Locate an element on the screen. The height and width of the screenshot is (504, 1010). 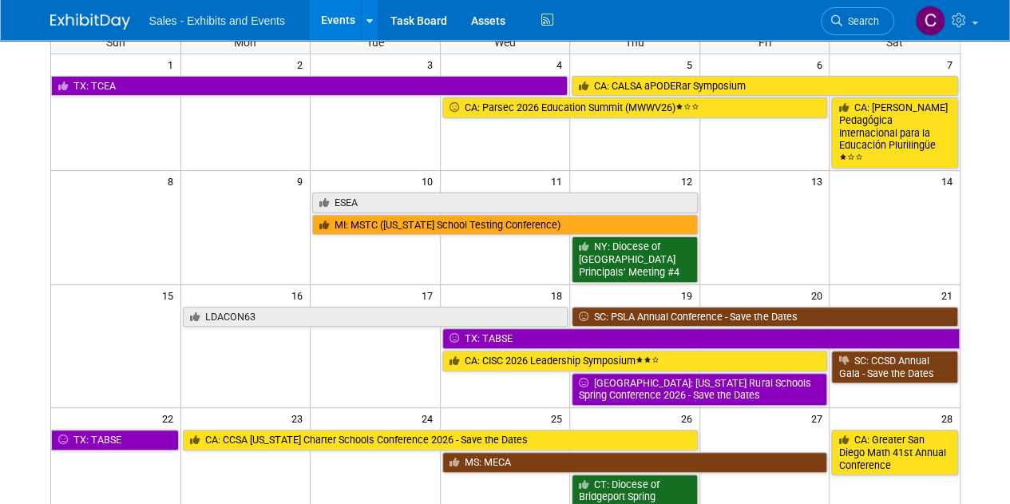
span: 12 is located at coordinates (689, 180).